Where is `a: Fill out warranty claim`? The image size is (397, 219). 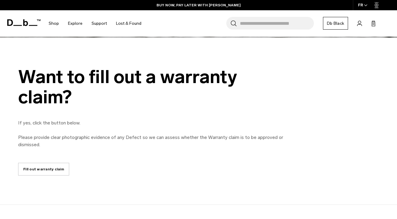
a: Fill out warranty claim is located at coordinates (43, 169).